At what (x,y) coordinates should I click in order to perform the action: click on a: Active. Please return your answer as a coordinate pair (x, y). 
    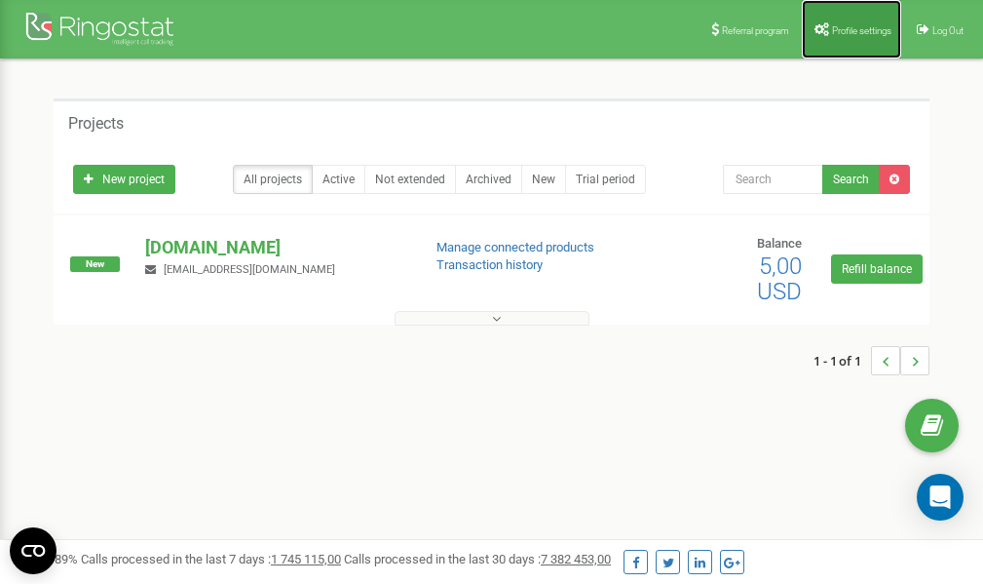
    Looking at the image, I should click on (338, 179).